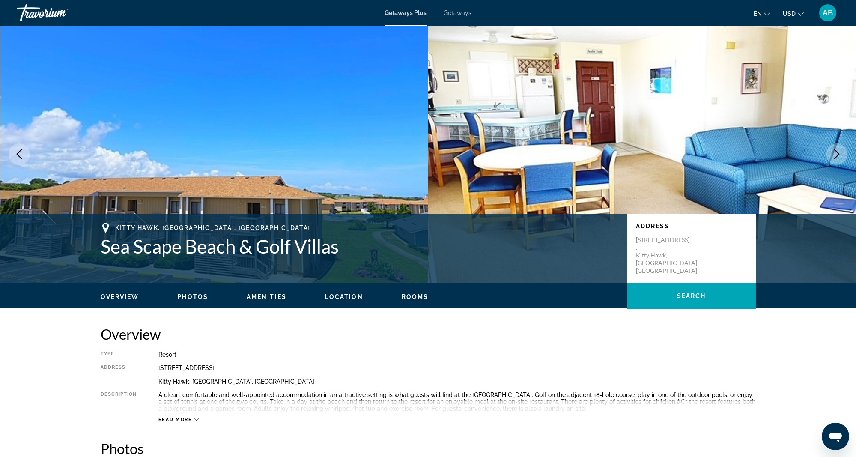  What do you see at coordinates (789, 14) in the screenshot?
I see `span: USD` at bounding box center [789, 14].